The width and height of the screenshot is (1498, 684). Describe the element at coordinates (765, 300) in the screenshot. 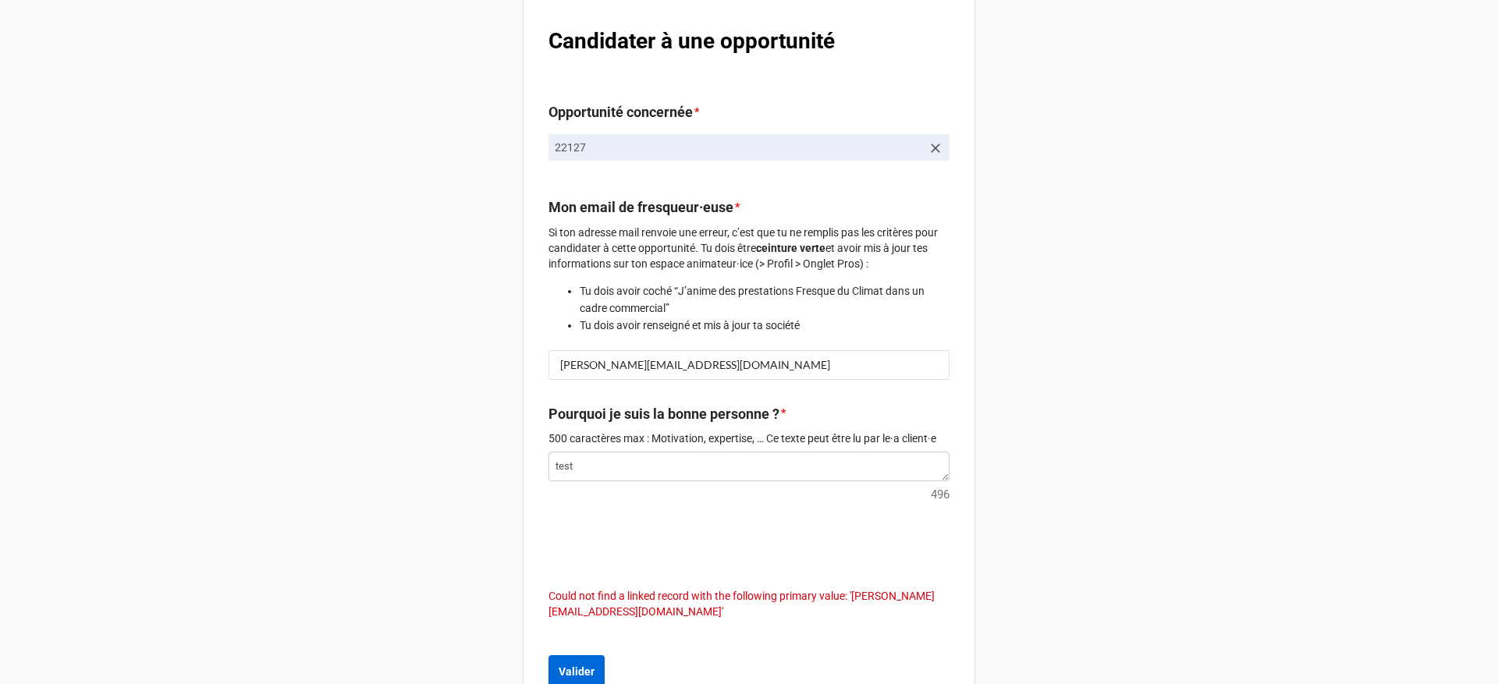

I see `li: Tu dois avoir coché “J’anime des prestations Fresque du Climat dans un cadre commercial”` at that location.